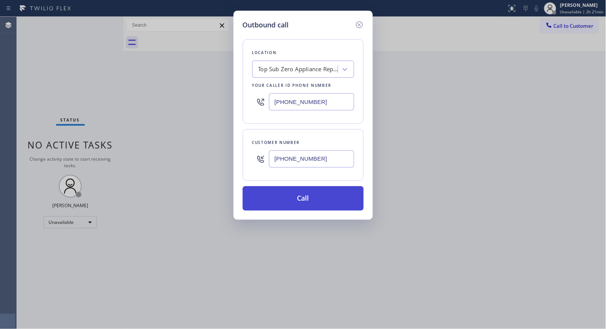  Describe the element at coordinates (303, 53) in the screenshot. I see `div: Location` at that location.